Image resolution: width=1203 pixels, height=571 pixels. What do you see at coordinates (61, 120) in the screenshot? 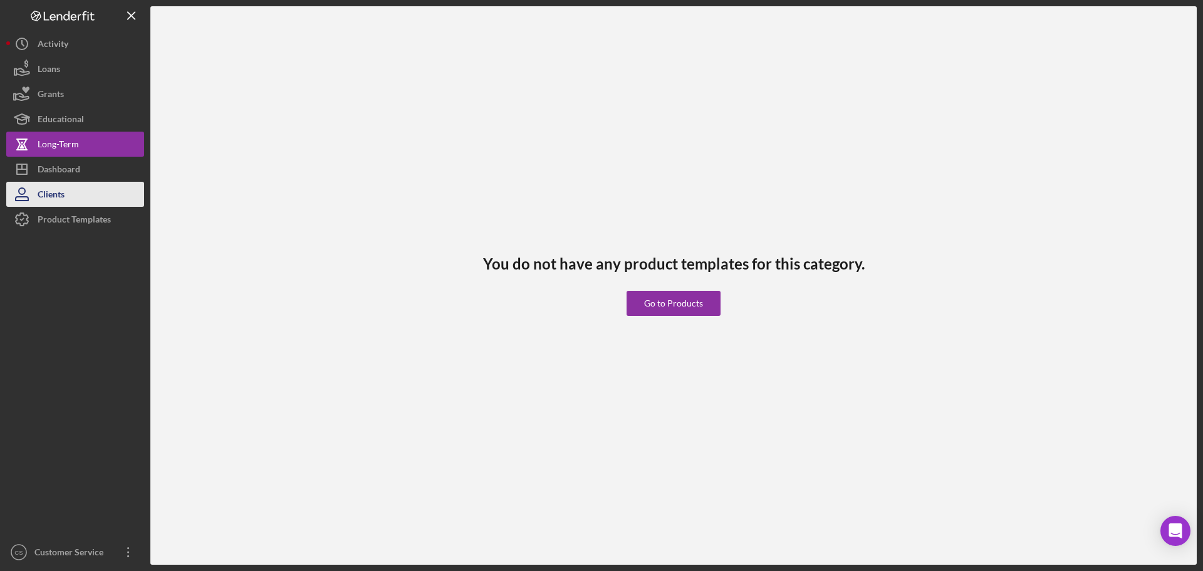
I see `div: Educational` at bounding box center [61, 120].